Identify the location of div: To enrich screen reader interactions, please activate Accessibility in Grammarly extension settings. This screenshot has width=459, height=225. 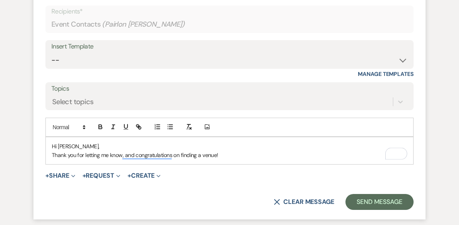
(229, 151).